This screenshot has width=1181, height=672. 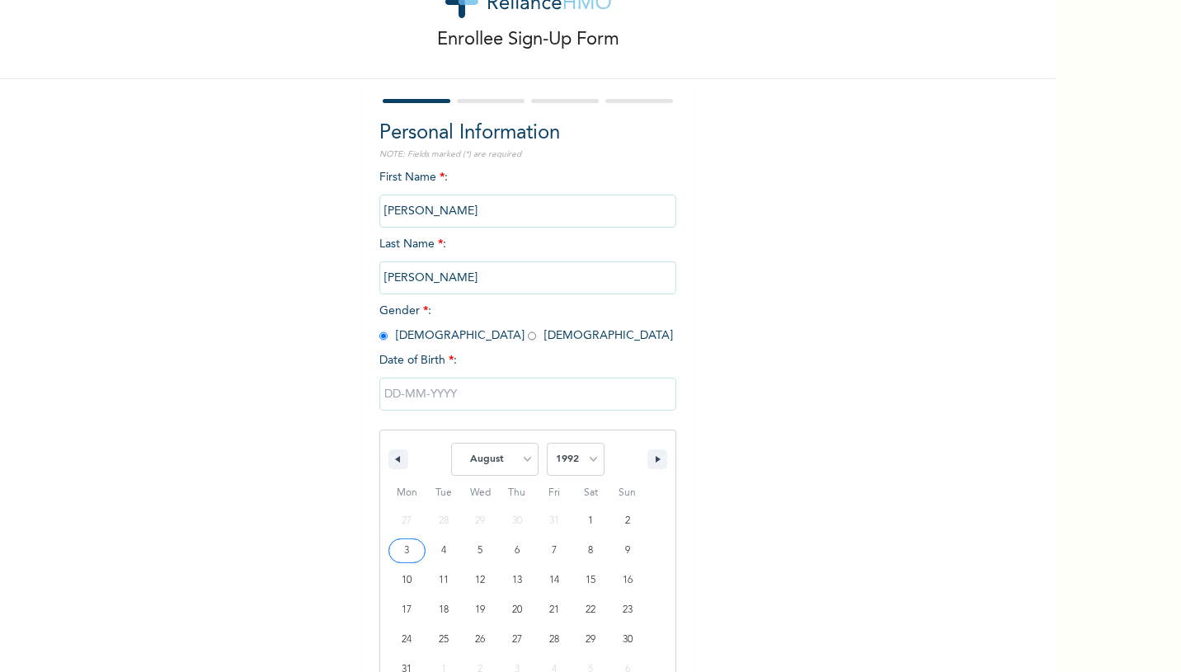 I want to click on button: 19, so click(x=480, y=611).